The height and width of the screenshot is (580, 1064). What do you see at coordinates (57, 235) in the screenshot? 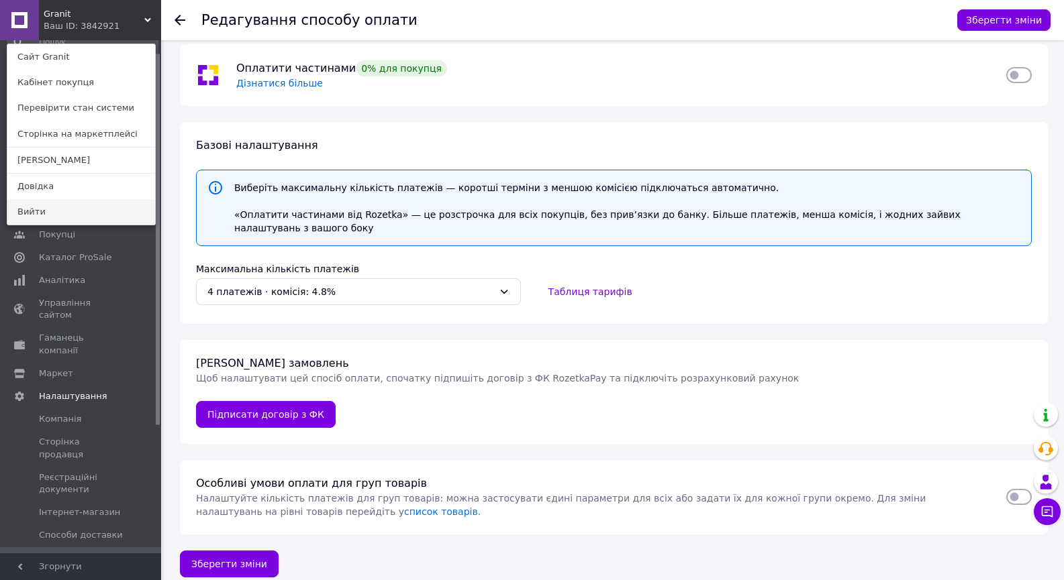
I see `span: Покупці` at bounding box center [57, 235].